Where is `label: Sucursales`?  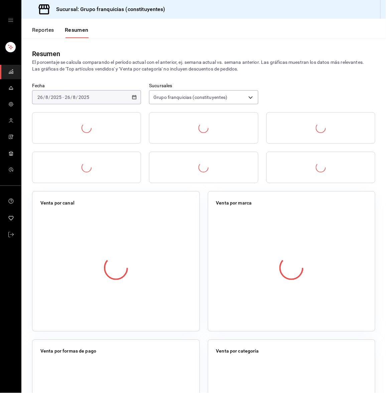
label: Sucursales is located at coordinates (203, 86).